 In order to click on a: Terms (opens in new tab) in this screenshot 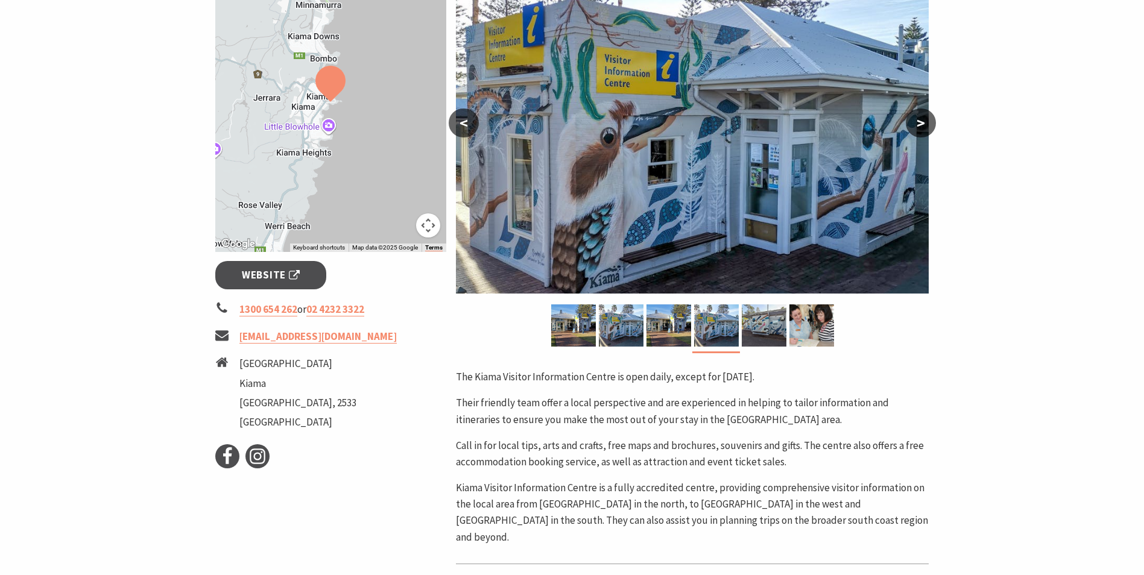, I will do `click(434, 248)`.